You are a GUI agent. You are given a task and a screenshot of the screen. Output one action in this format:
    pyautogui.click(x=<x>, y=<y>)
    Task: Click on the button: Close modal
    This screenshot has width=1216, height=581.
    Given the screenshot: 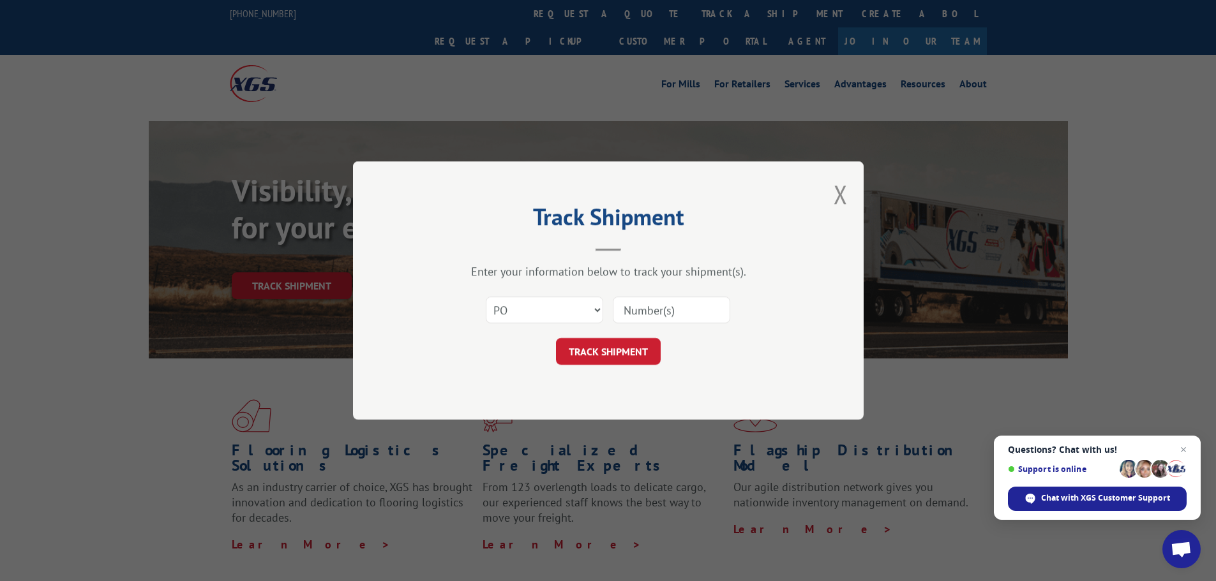 What is the action you would take?
    pyautogui.click(x=840, y=194)
    